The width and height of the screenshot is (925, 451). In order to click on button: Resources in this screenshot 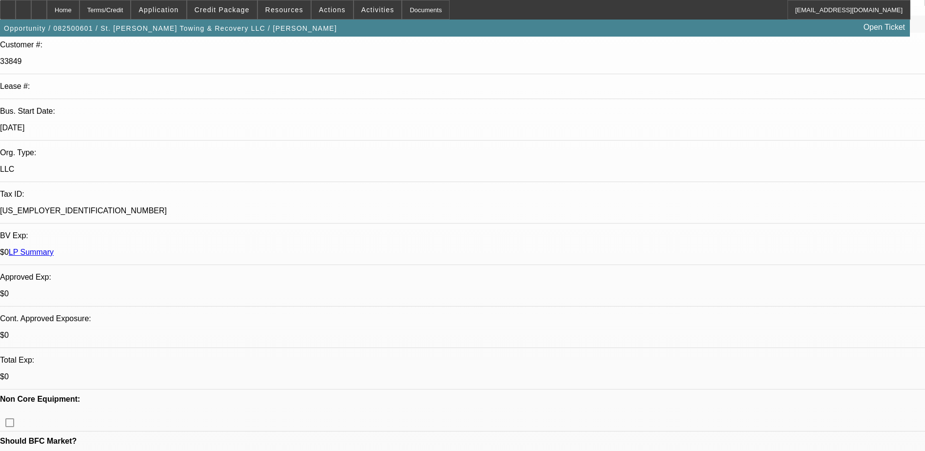, I will do `click(284, 10)`.